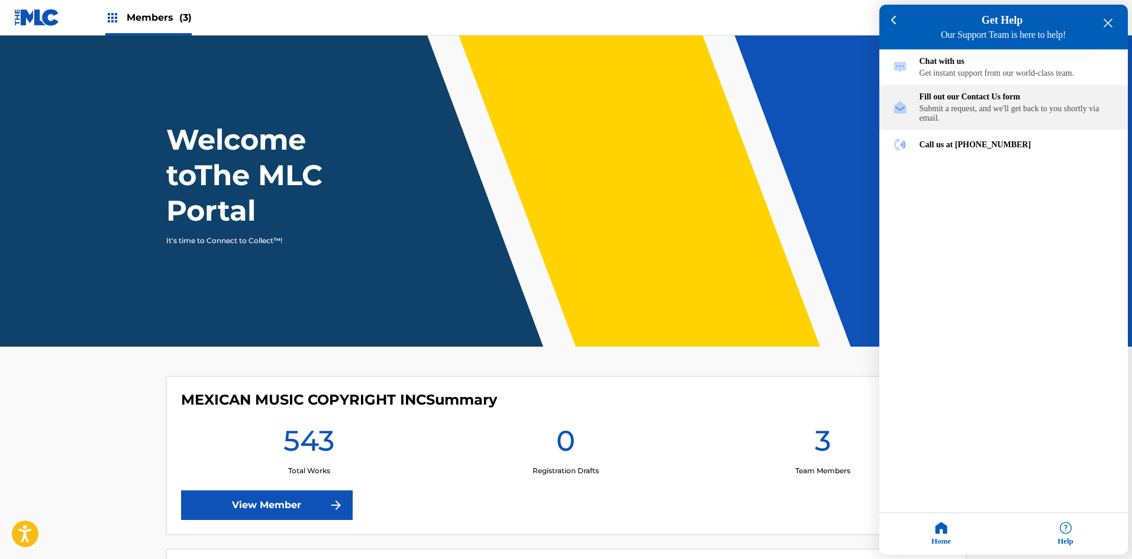 Image resolution: width=1132 pixels, height=559 pixels. Describe the element at coordinates (1107, 23) in the screenshot. I see `div: close resource center` at that location.